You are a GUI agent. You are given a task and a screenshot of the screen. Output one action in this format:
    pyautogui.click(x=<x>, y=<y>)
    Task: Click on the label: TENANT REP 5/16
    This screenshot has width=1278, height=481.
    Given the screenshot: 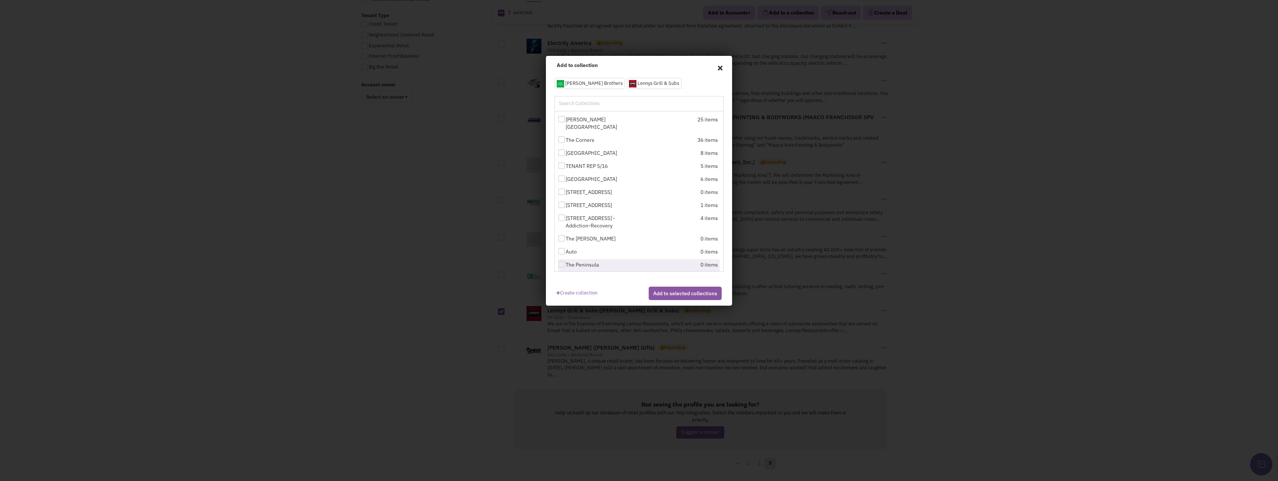 What is the action you would take?
    pyautogui.click(x=599, y=166)
    